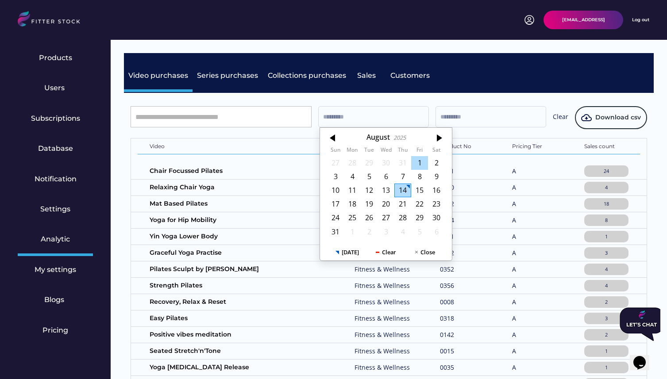  Describe the element at coordinates (606, 203) in the screenshot. I see `div: 18` at that location.